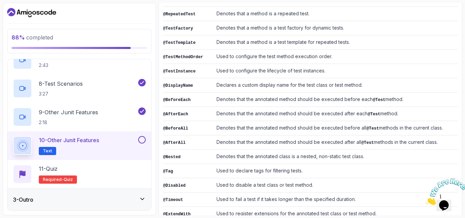 The image size is (465, 218). Describe the element at coordinates (55, 65) in the screenshot. I see `p: 2:43` at that location.